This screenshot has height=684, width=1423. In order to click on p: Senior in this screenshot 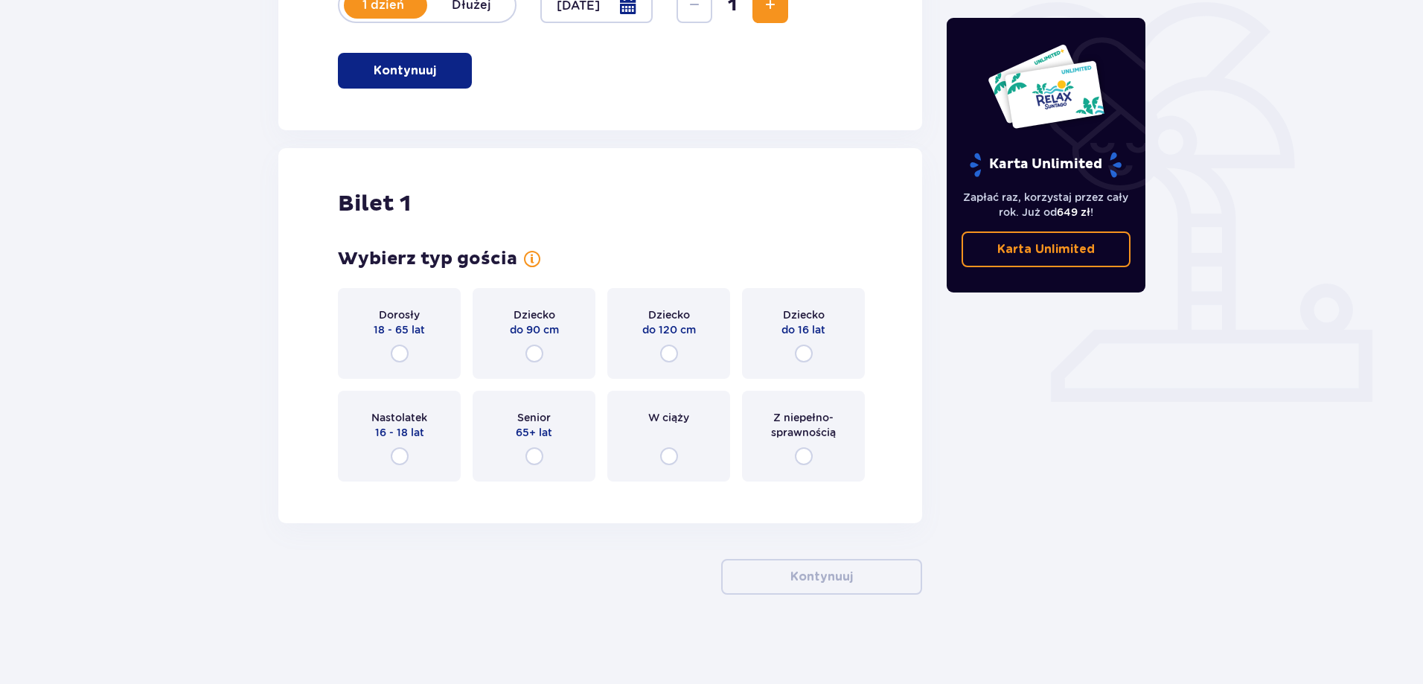, I will do `click(533, 417)`.